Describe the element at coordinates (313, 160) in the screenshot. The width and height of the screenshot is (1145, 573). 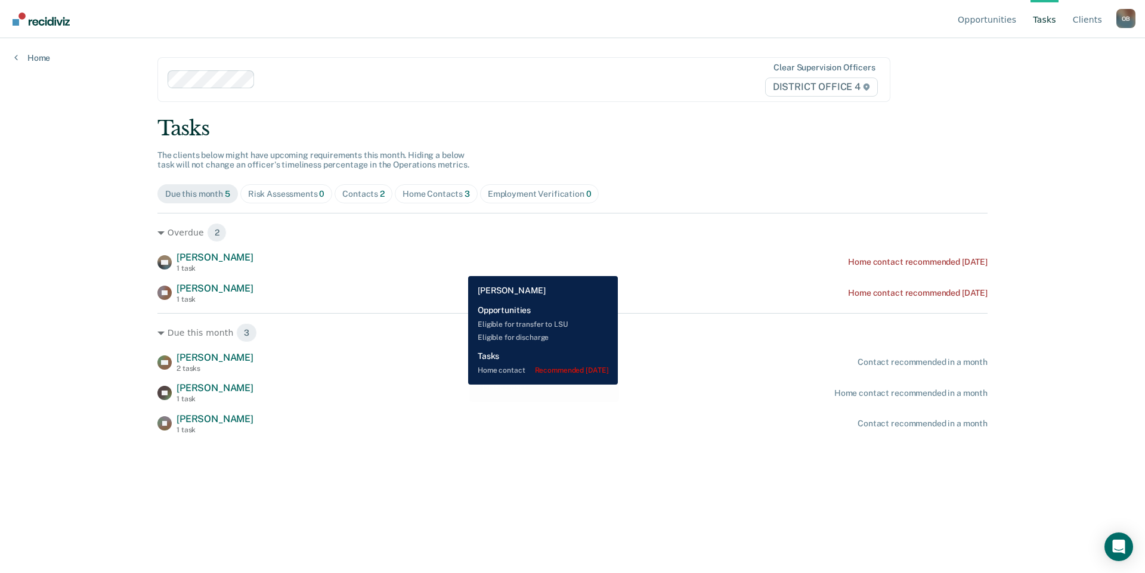
I see `span: The clients below might have upcoming requirements this month. Hiding a below task will not chang...` at that location.